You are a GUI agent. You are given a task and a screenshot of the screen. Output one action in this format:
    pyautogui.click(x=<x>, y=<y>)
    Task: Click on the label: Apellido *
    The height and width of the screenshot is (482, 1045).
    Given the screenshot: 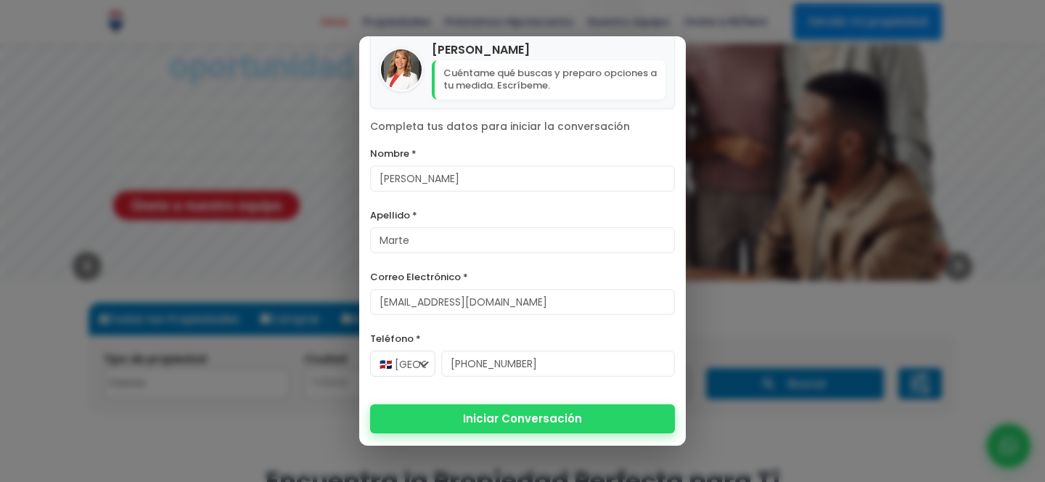 What is the action you would take?
    pyautogui.click(x=522, y=215)
    